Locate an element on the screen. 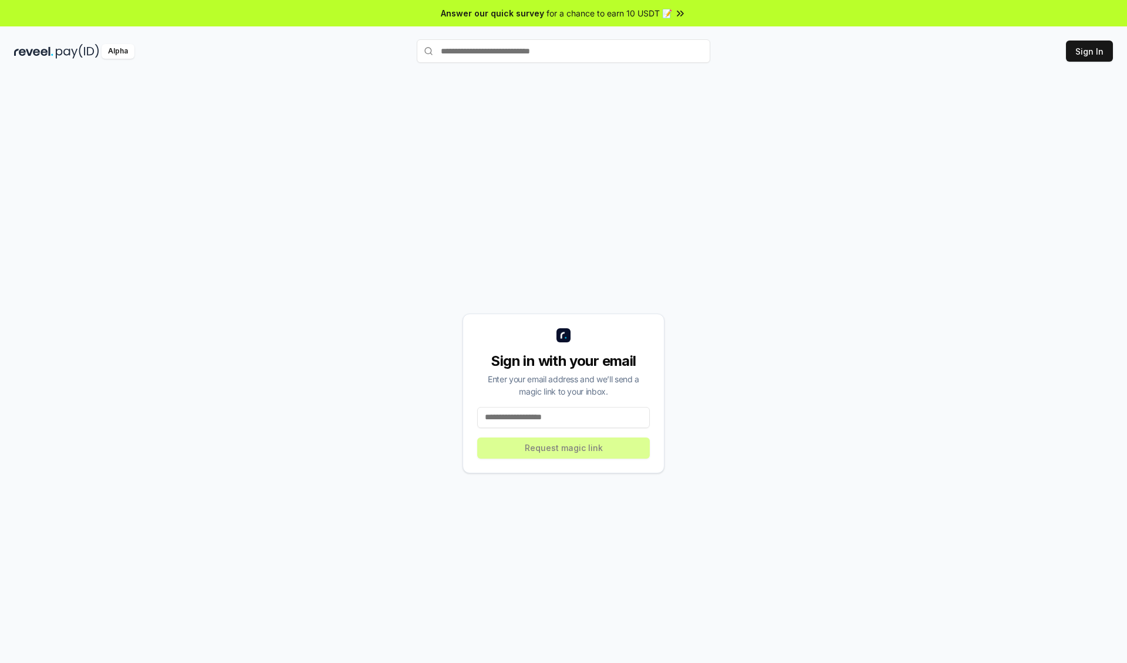 The image size is (1127, 663). div: Alpha is located at coordinates (118, 51).